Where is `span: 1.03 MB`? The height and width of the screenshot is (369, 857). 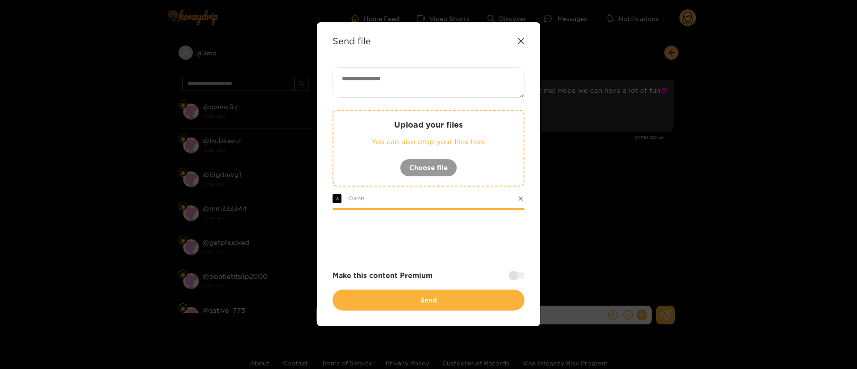
span: 1.03 MB is located at coordinates (355, 198).